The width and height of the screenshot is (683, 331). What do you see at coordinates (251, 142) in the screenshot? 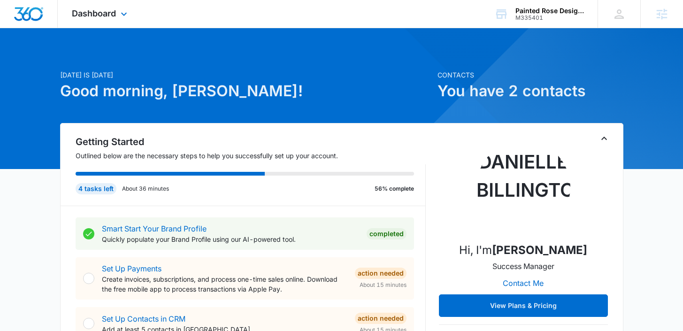
I see `h2: Getting Started` at bounding box center [251, 142].